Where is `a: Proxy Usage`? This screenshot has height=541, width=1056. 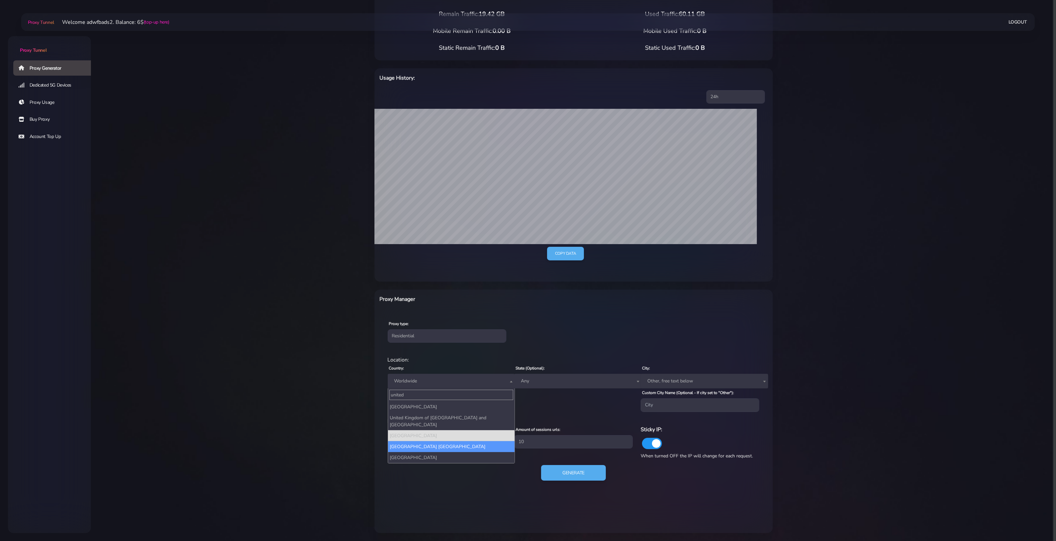
a: Proxy Usage is located at coordinates (55, 103).